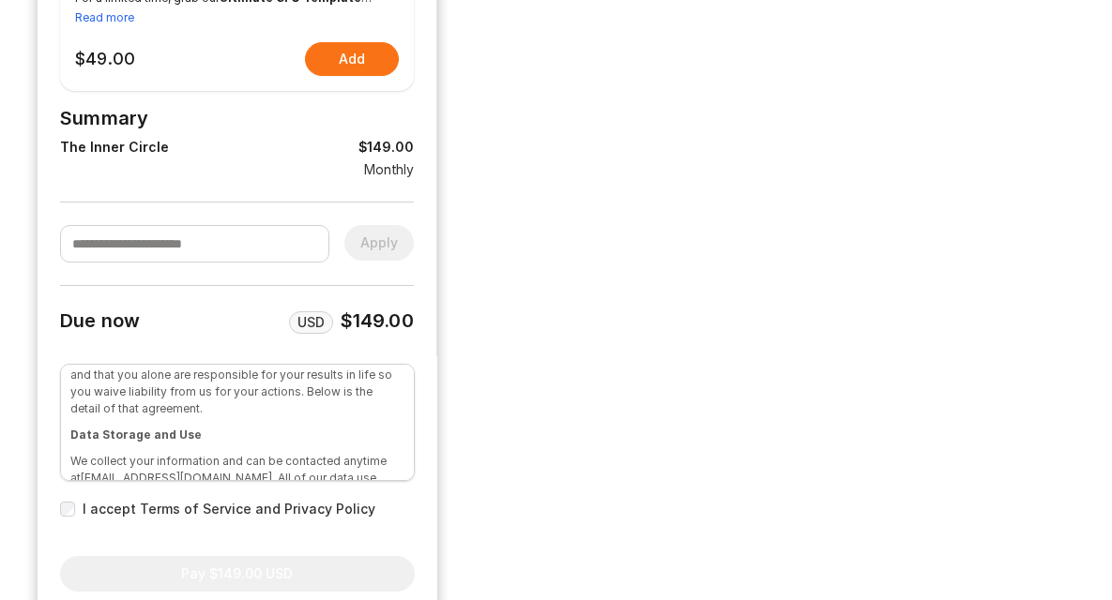  Describe the element at coordinates (114, 147) in the screenshot. I see `pds-text: The Inner Circle` at that location.